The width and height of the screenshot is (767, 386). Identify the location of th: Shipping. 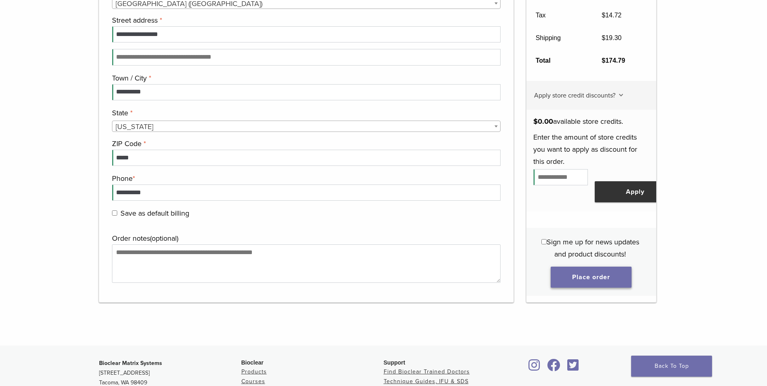
(560, 38).